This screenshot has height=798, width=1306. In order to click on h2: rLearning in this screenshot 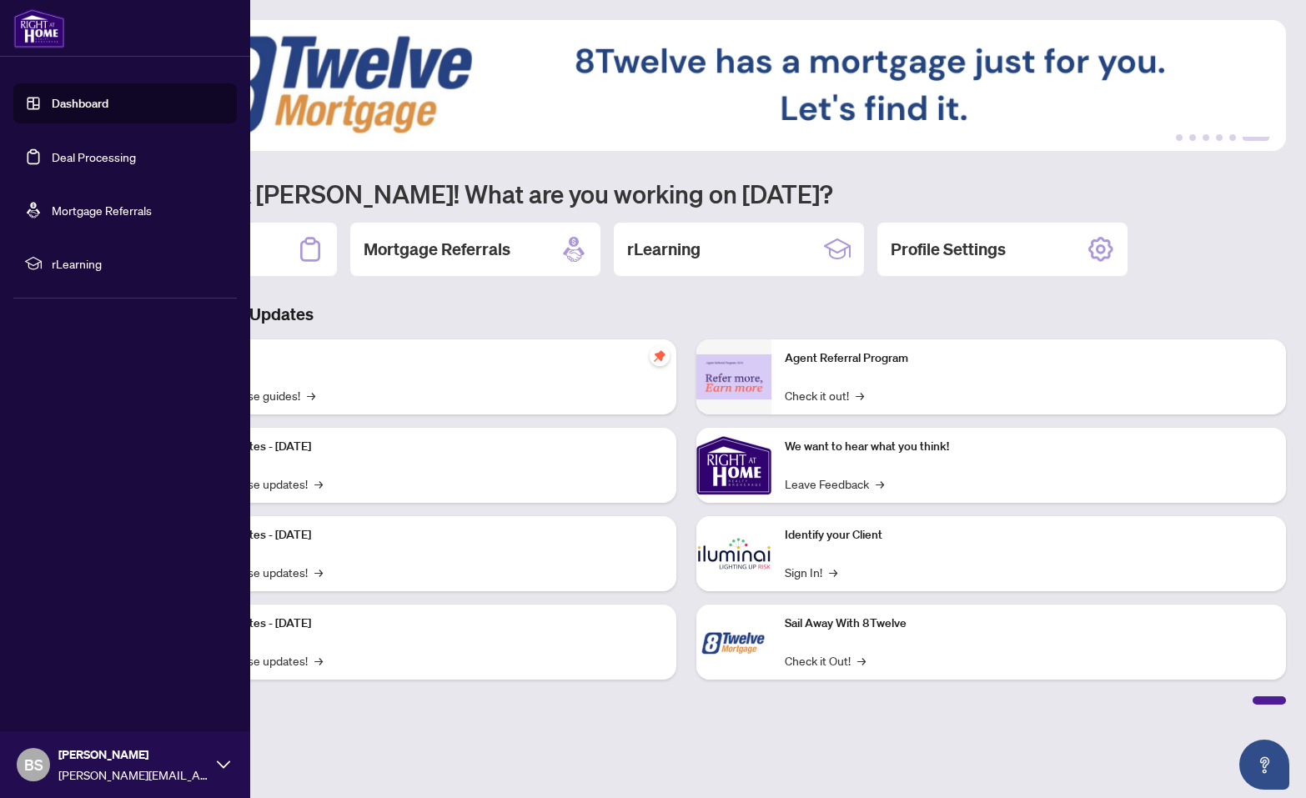, I will do `click(664, 249)`.